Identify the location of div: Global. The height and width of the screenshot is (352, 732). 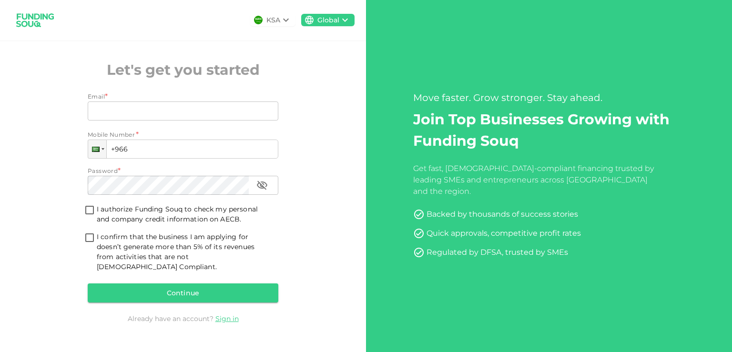
(328, 20).